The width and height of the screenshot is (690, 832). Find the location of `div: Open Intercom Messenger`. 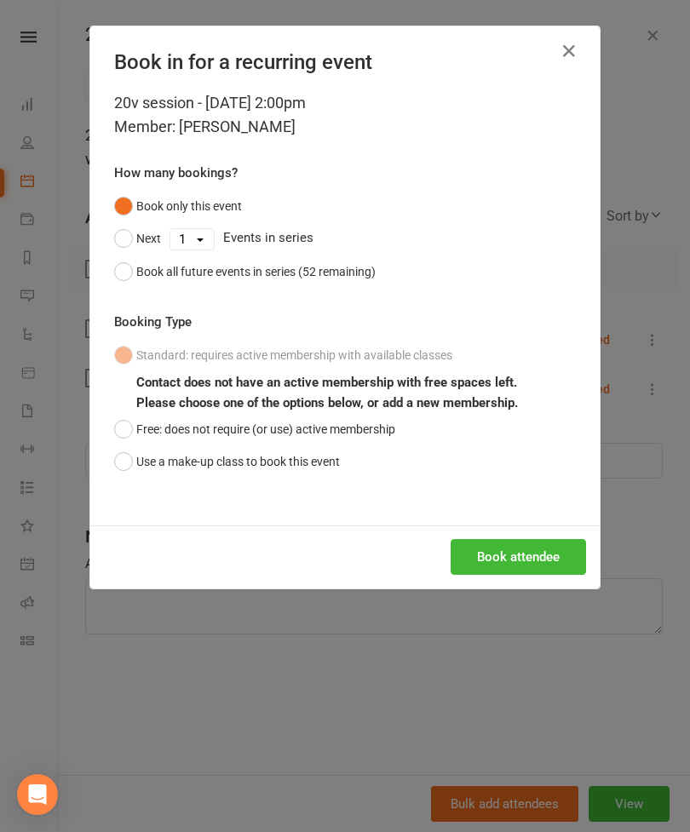

div: Open Intercom Messenger is located at coordinates (37, 794).